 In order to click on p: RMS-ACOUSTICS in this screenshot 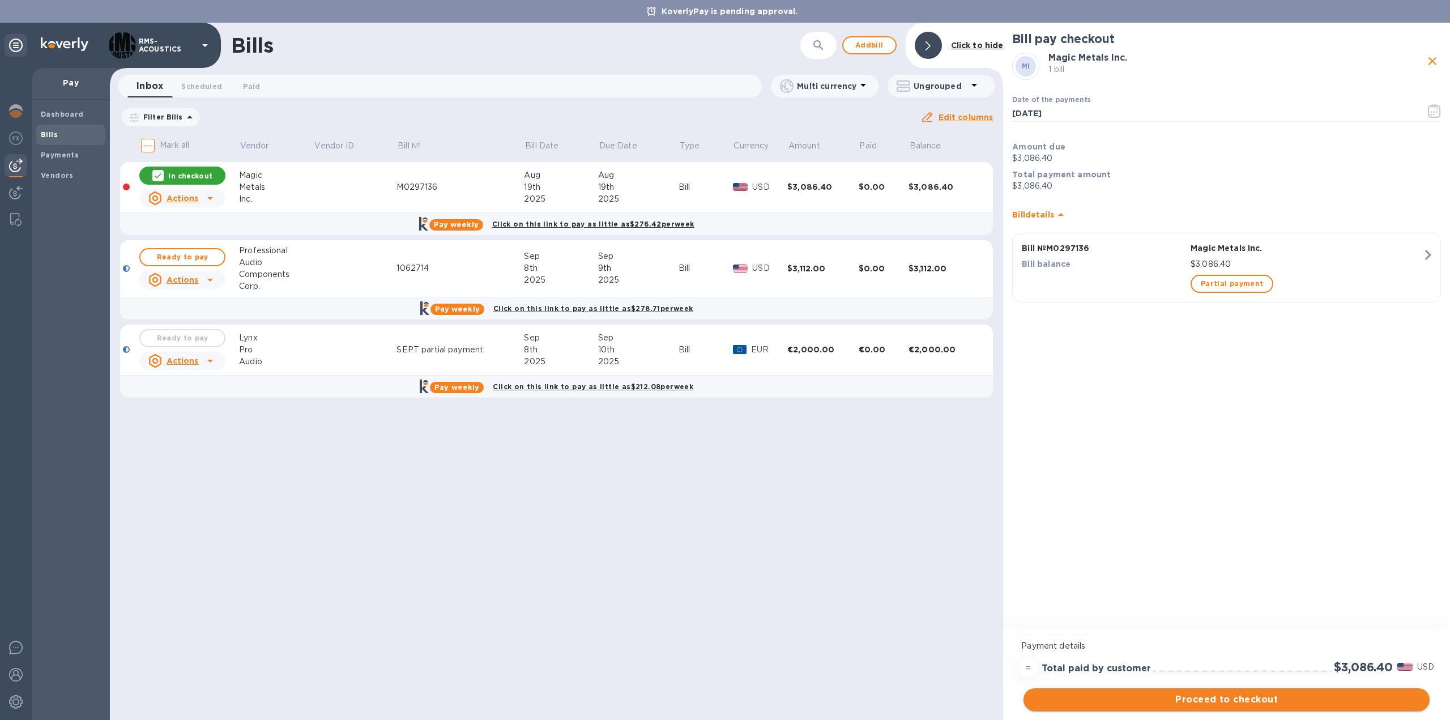, I will do `click(167, 45)`.